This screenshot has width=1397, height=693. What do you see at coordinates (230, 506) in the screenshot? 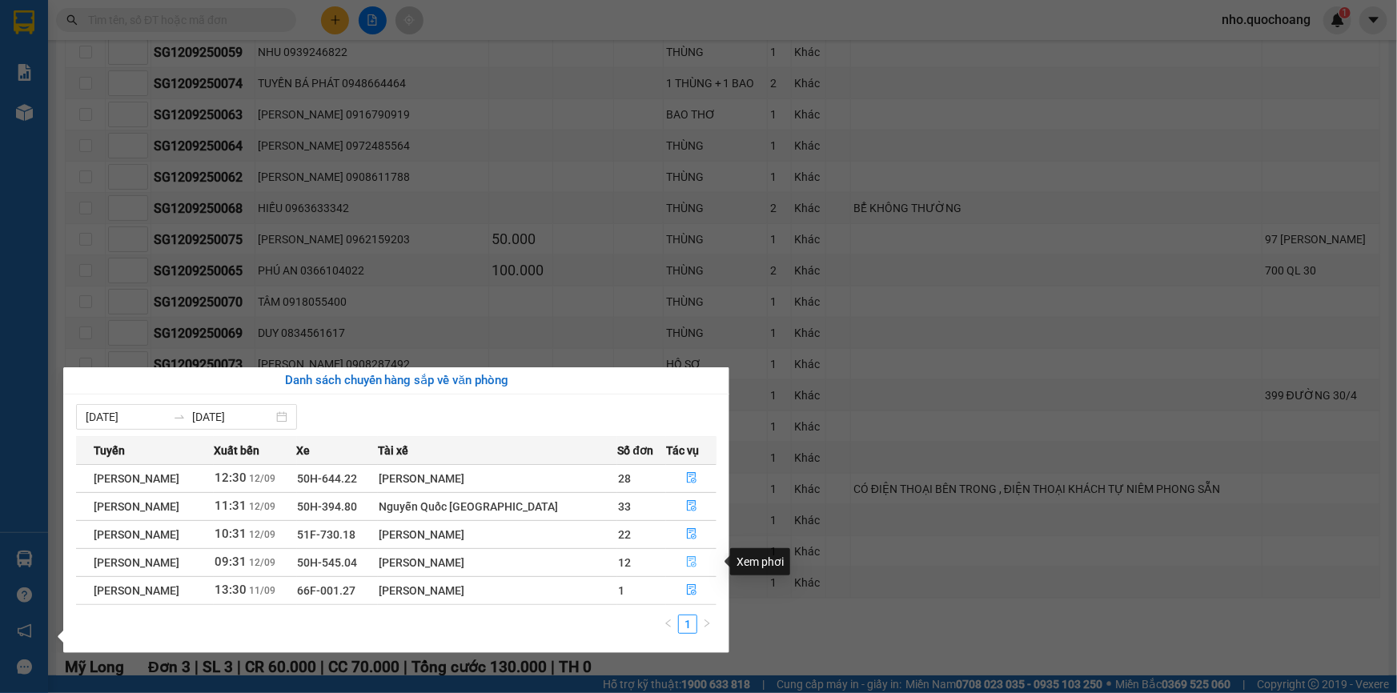
I see `span: 11:31` at bounding box center [230, 506].